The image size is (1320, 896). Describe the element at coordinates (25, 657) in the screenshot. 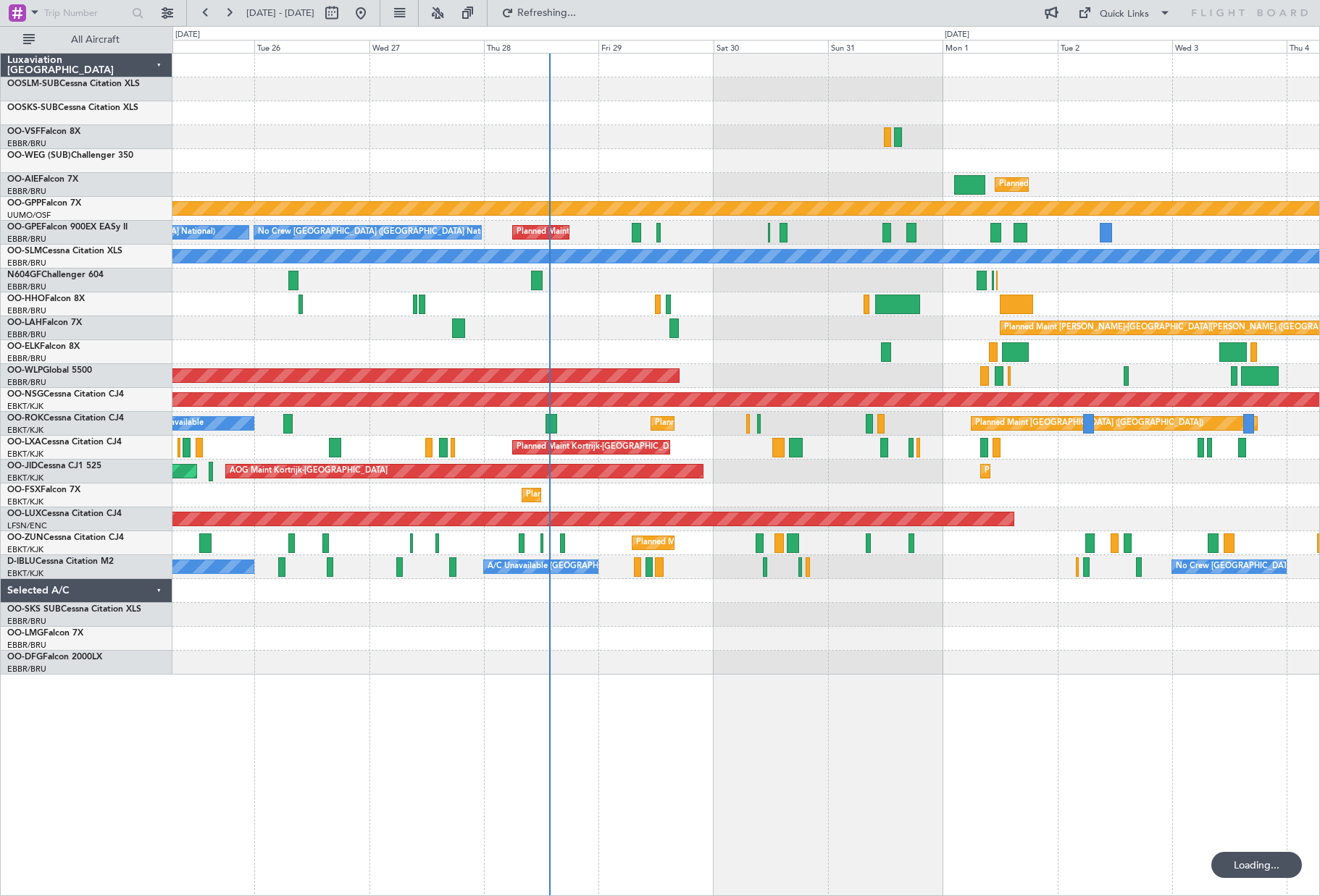

I see `span: OO-DFG` at that location.